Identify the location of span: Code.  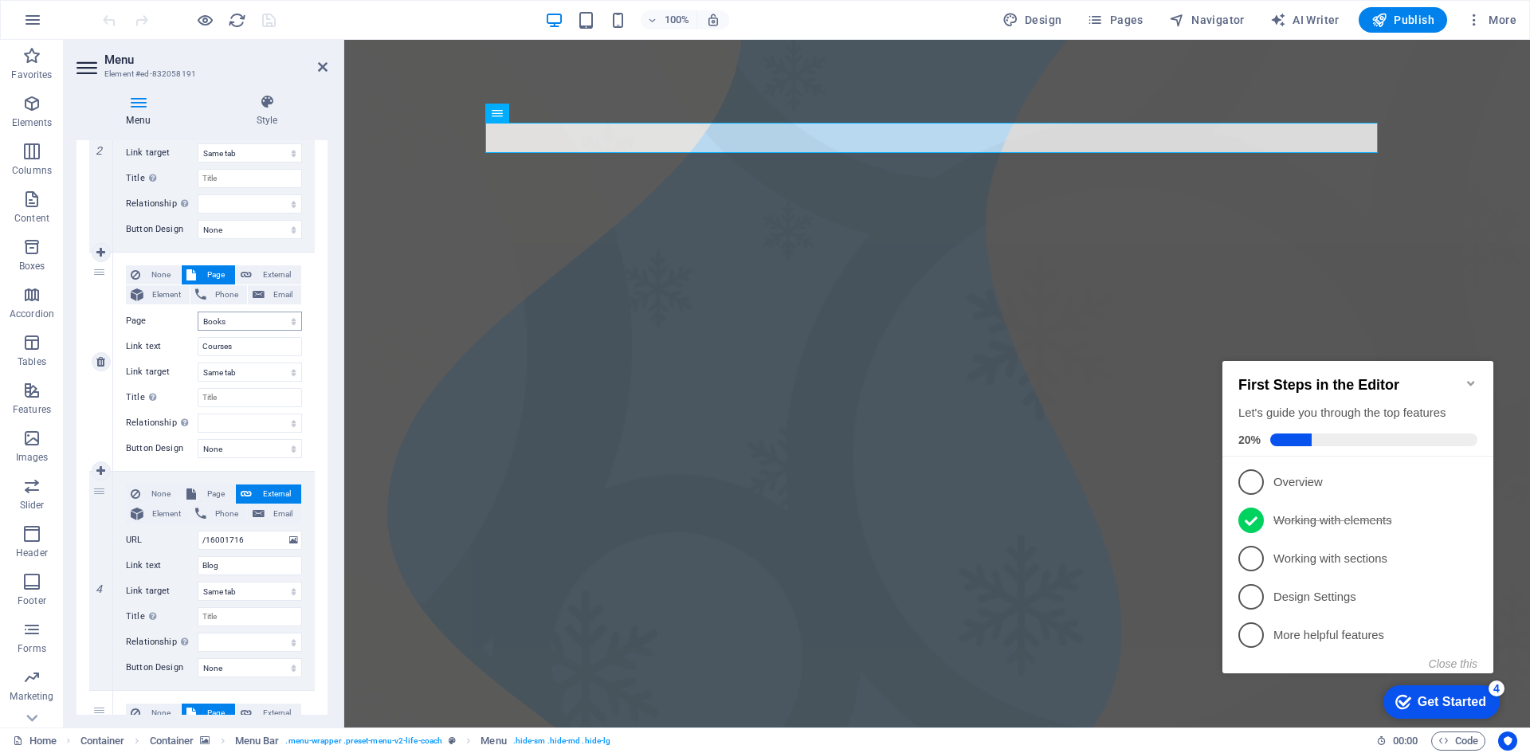
(1458, 741).